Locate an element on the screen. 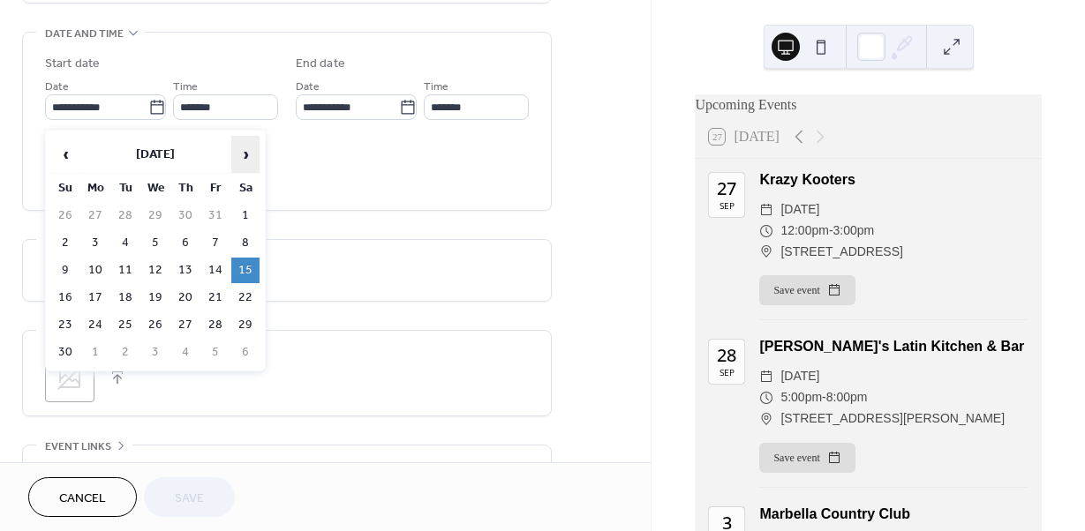 Image resolution: width=1085 pixels, height=531 pixels. td: 17 is located at coordinates (95, 297).